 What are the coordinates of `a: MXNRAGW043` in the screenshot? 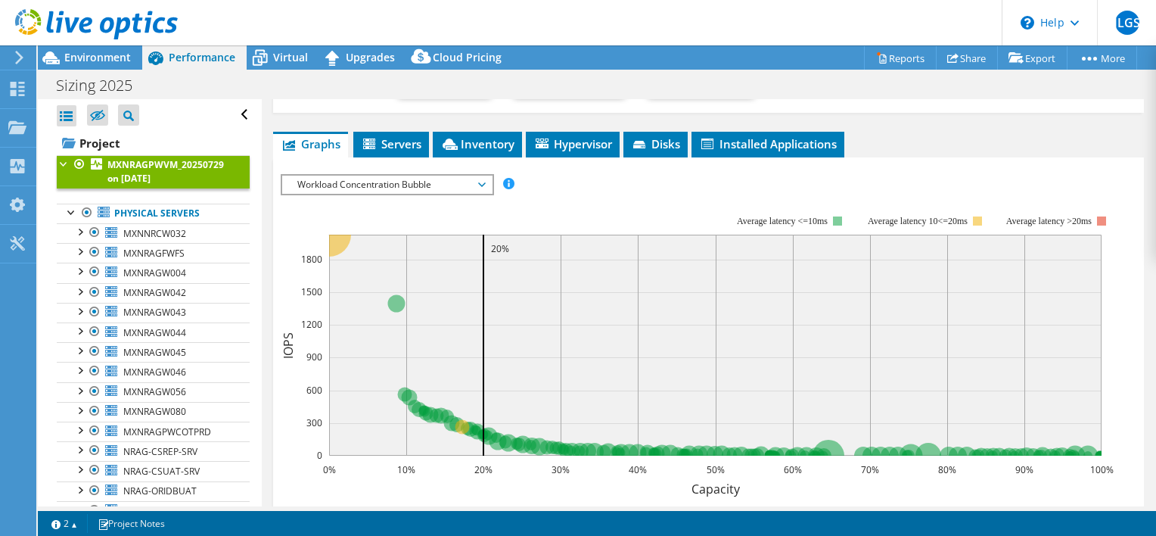 It's located at (153, 313).